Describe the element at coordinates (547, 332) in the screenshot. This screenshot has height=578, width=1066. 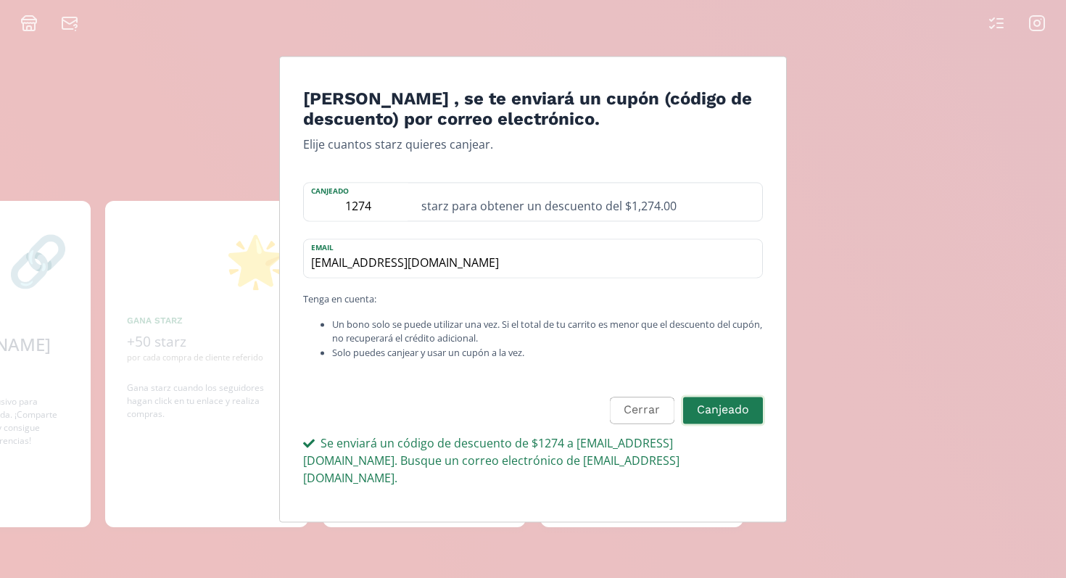
I see `li: Un bono solo se puede utilizar una vez. Si el total de tu carrito es menor que el descuento del c...` at that location.